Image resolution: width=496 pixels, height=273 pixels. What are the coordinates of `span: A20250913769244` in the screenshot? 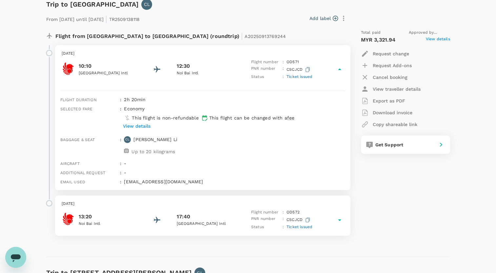 It's located at (265, 36).